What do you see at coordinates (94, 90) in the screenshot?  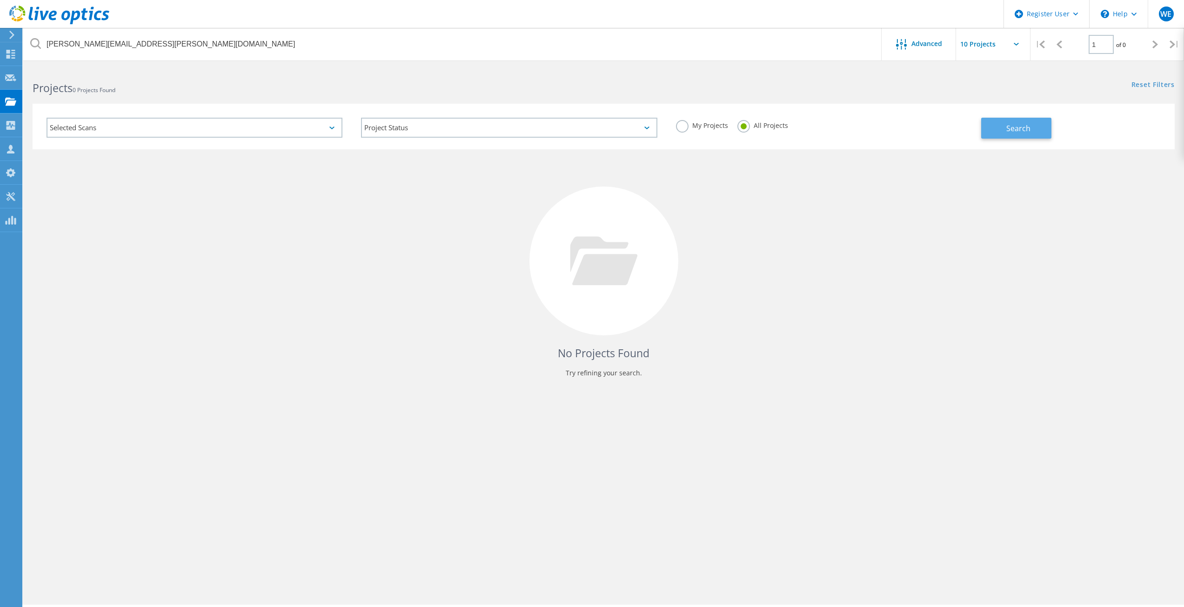 I see `span: 0 Projects Found` at bounding box center [94, 90].